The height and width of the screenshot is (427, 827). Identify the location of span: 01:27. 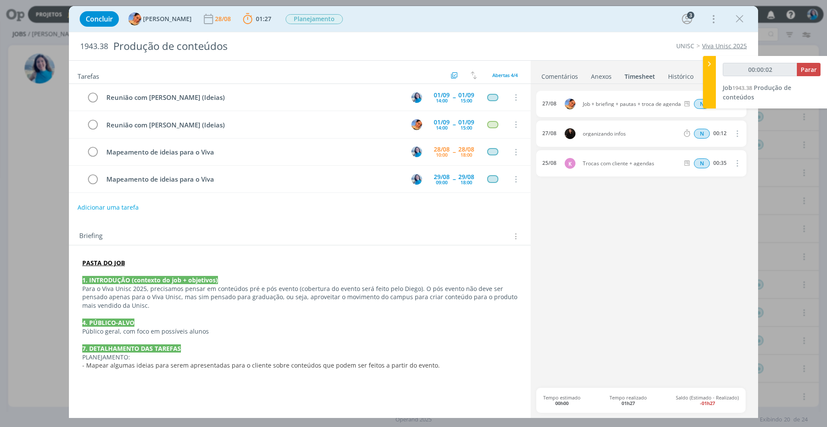
(264, 19).